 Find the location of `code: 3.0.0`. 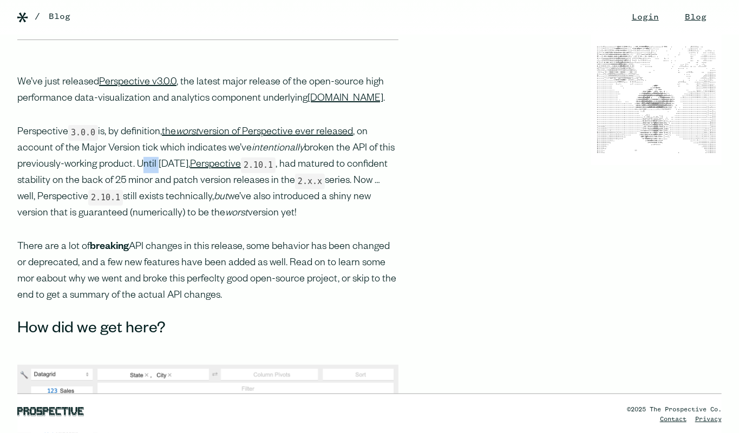

code: 3.0.0 is located at coordinates (83, 133).